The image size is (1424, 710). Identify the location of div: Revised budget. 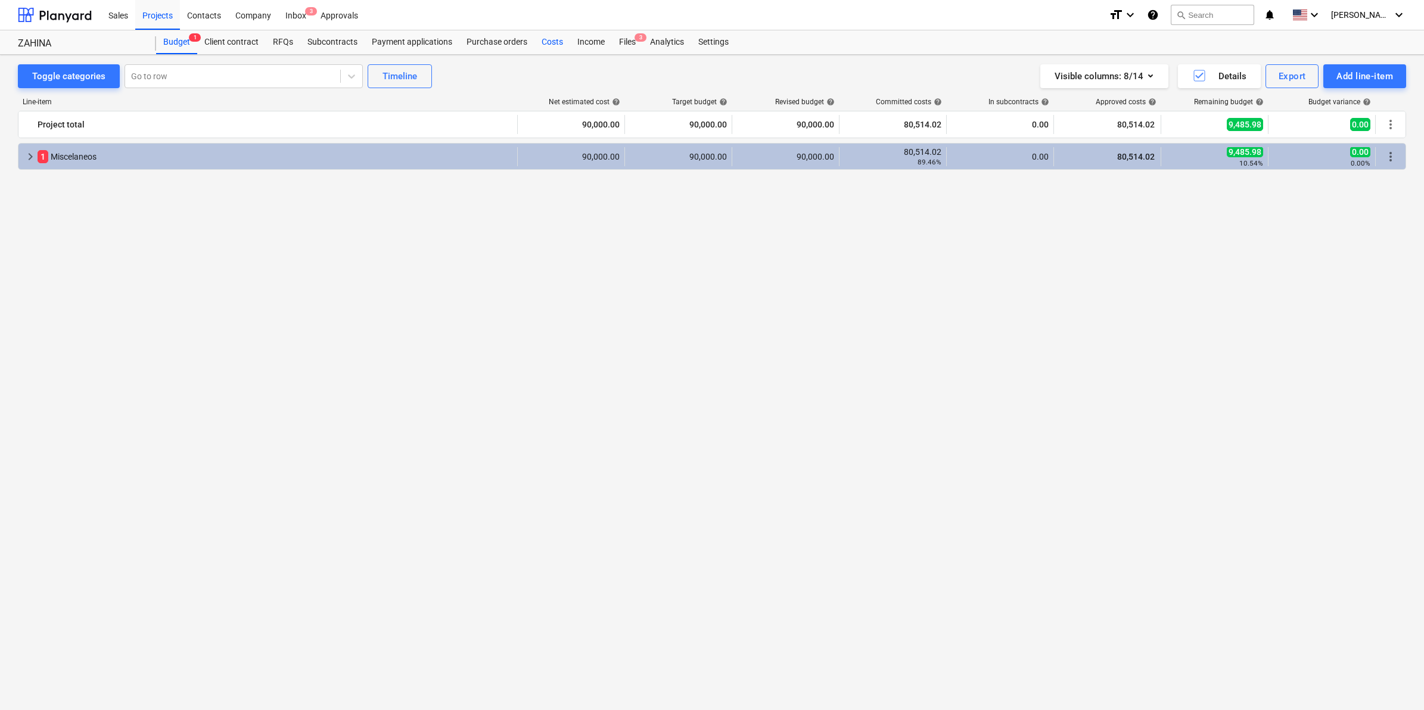
(805, 102).